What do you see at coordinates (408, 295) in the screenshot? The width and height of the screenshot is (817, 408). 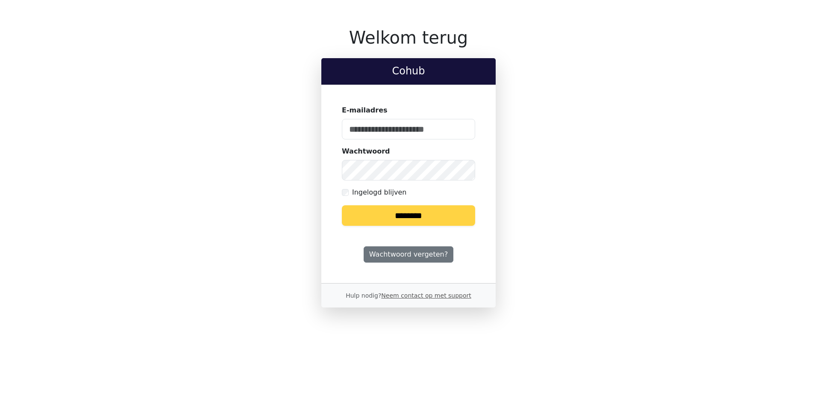 I see `small: Hulp nodig?` at bounding box center [408, 295].